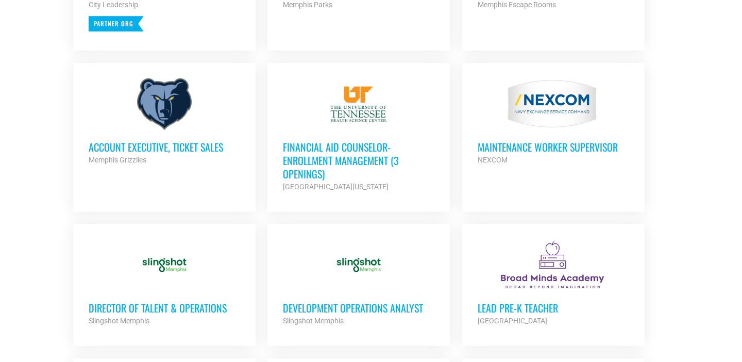 The height and width of the screenshot is (362, 742). I want to click on h3: Development Operations Analyst, so click(359, 308).